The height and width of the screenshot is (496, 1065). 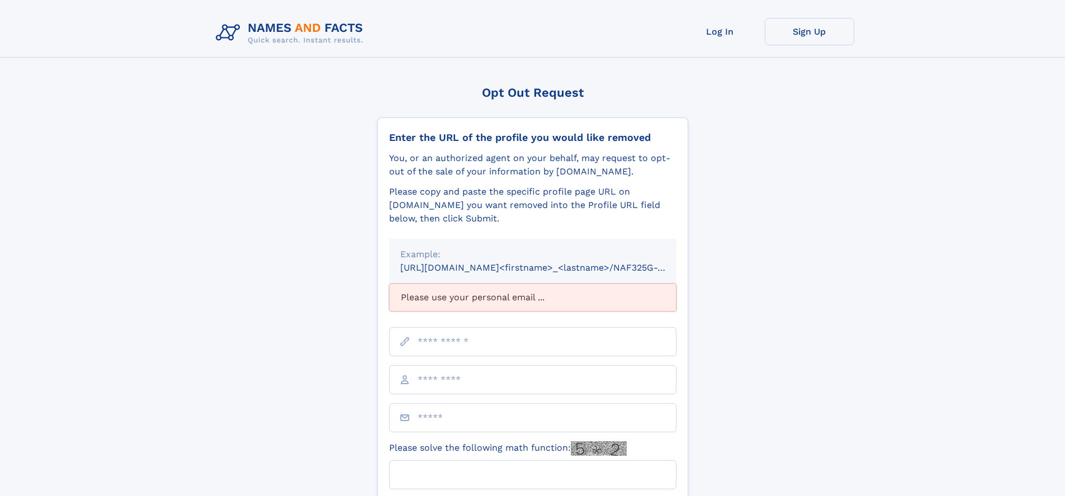 What do you see at coordinates (810, 31) in the screenshot?
I see `a: Sign Up` at bounding box center [810, 31].